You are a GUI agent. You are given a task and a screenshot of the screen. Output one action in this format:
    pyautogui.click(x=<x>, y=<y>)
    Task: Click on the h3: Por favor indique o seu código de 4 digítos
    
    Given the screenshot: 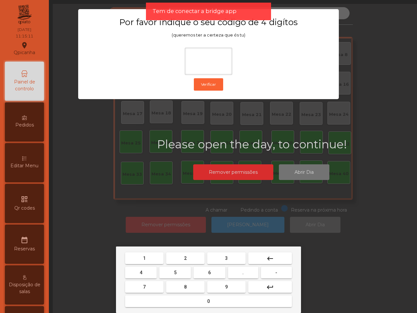 What is the action you would take?
    pyautogui.click(x=209, y=22)
    